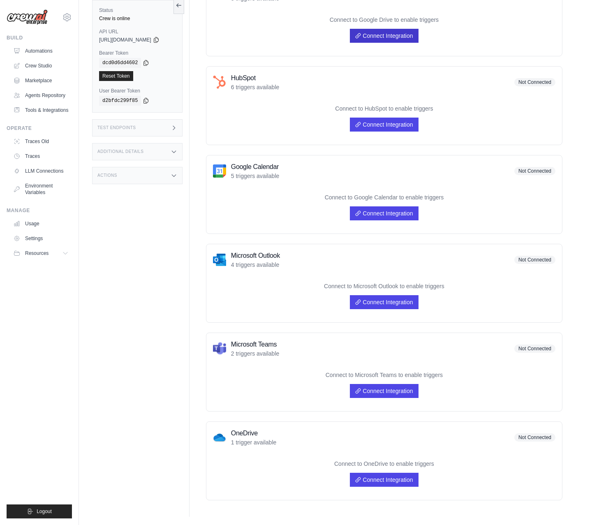  What do you see at coordinates (41, 171) in the screenshot?
I see `a: LLM Connections` at bounding box center [41, 171].